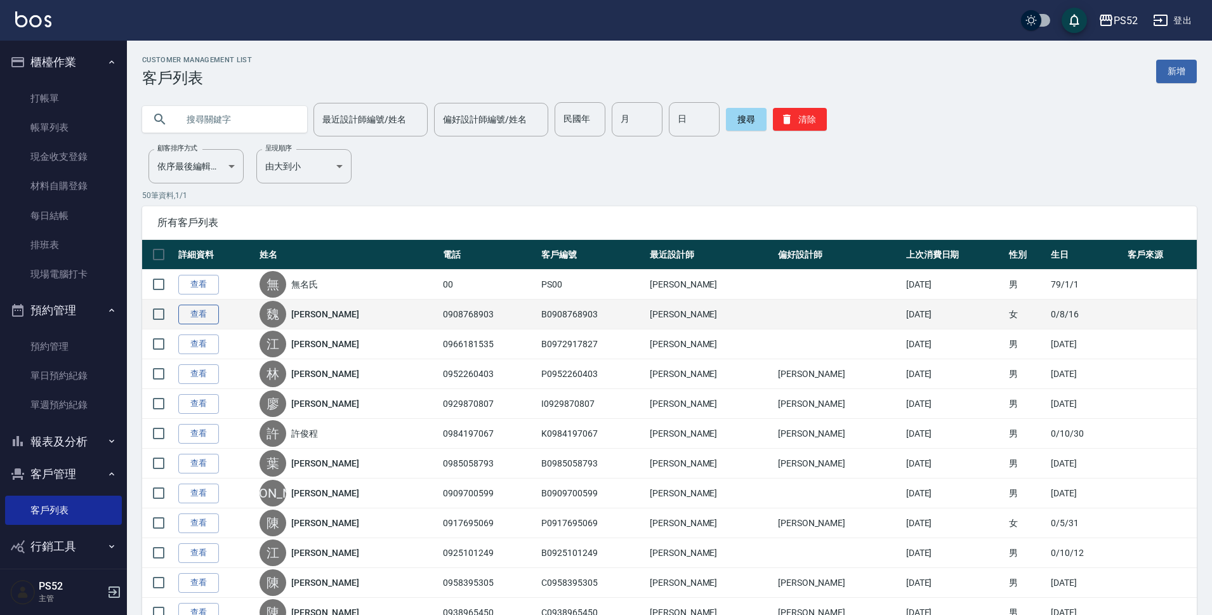  What do you see at coordinates (197, 60) in the screenshot?
I see `h2: Customer Management List` at bounding box center [197, 60].